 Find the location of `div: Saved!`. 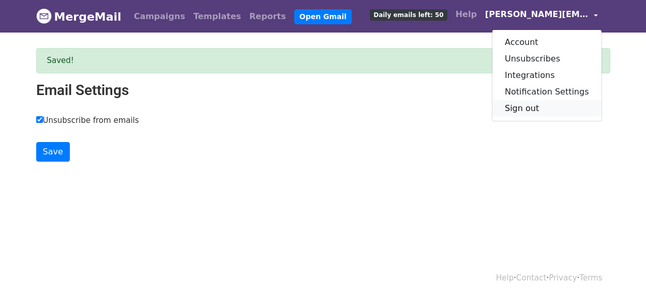

div: Saved! is located at coordinates (318, 60).